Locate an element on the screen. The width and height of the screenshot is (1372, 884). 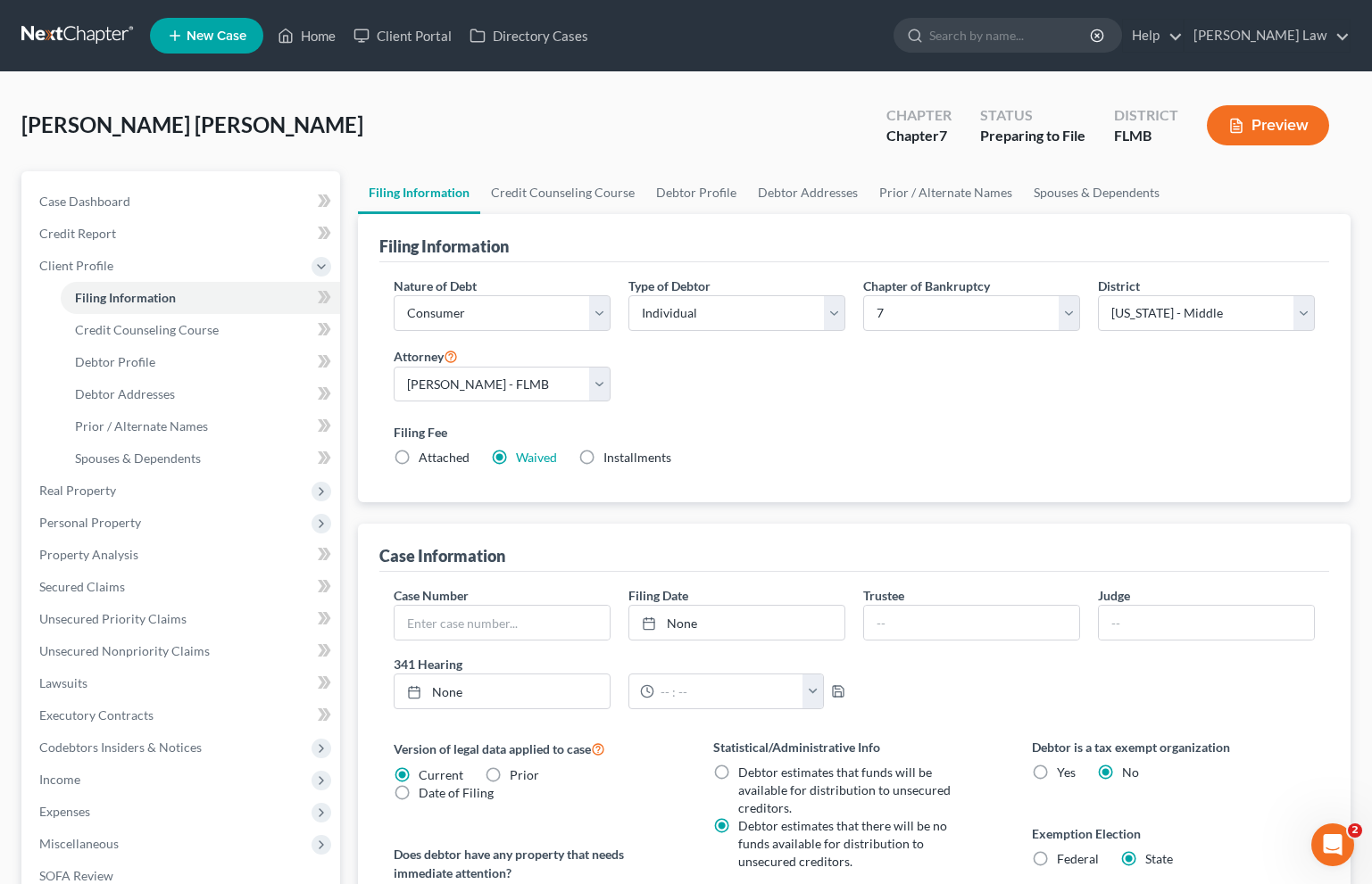
label: Type of Debtor is located at coordinates (669, 286).